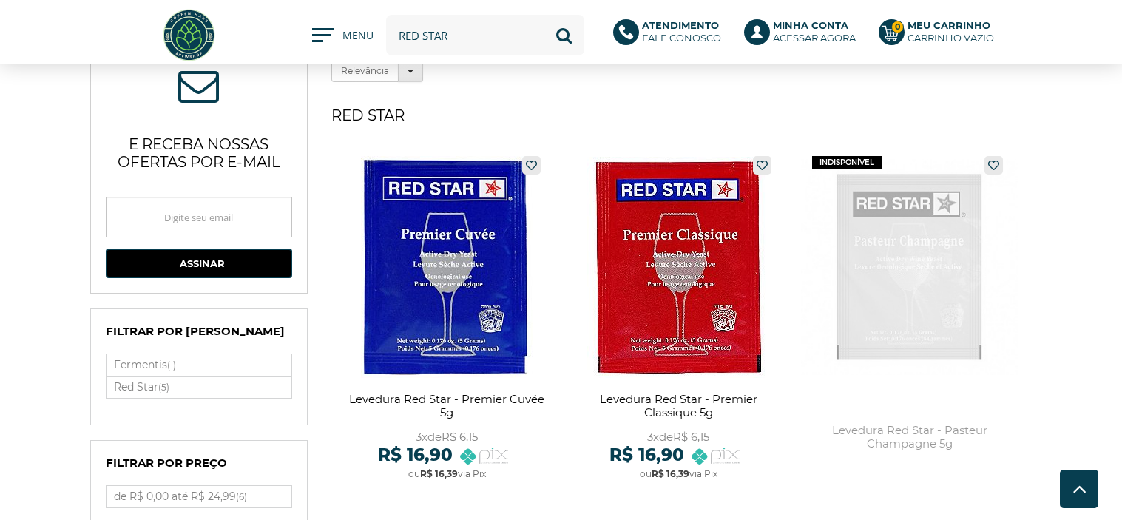  I want to click on a: Fermentis(1), so click(199, 365).